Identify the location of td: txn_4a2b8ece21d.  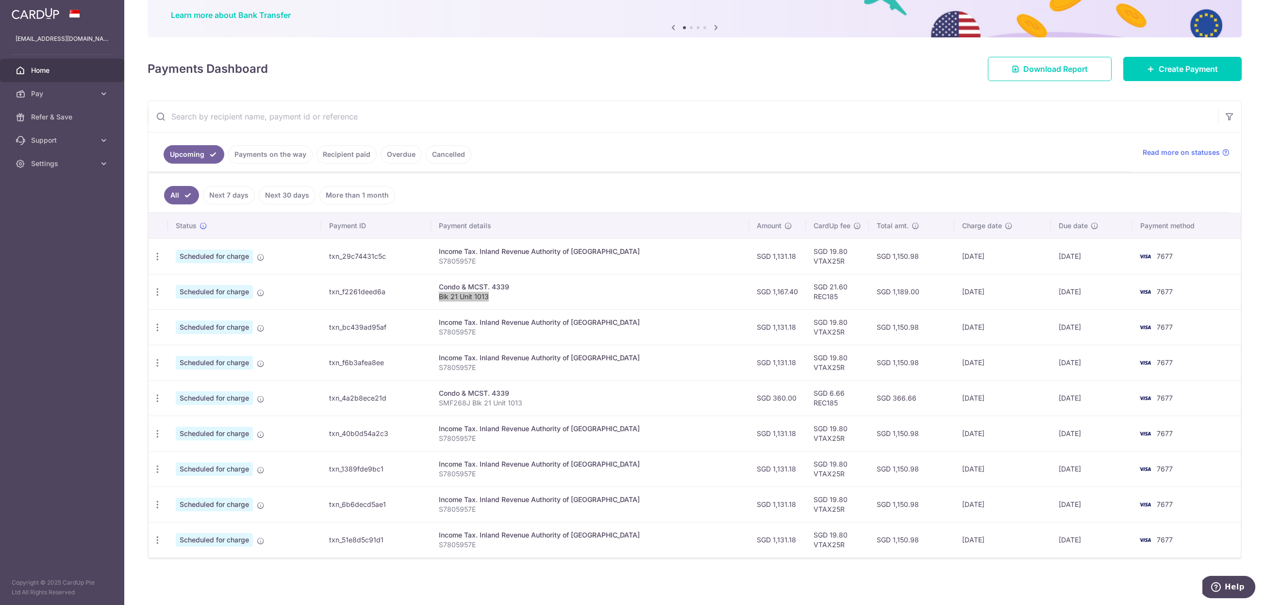
(376, 397).